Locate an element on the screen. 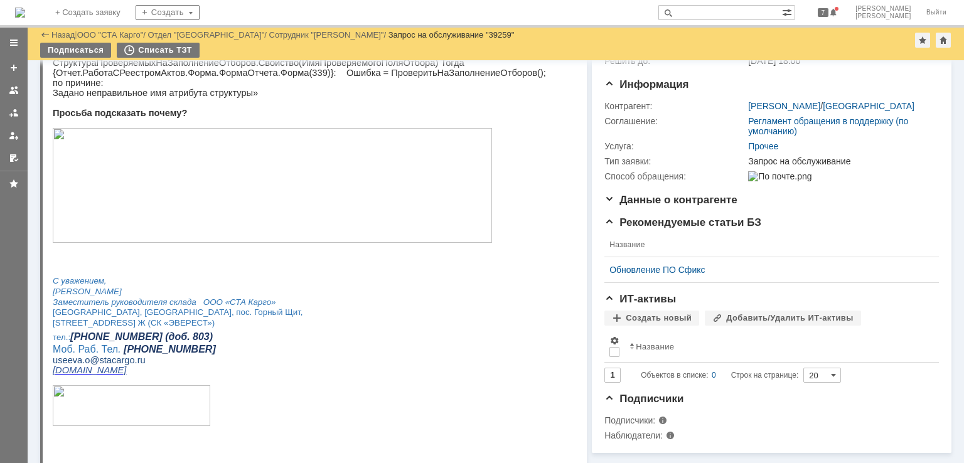  b: отчет по ЭДО is located at coordinates (75, 15).